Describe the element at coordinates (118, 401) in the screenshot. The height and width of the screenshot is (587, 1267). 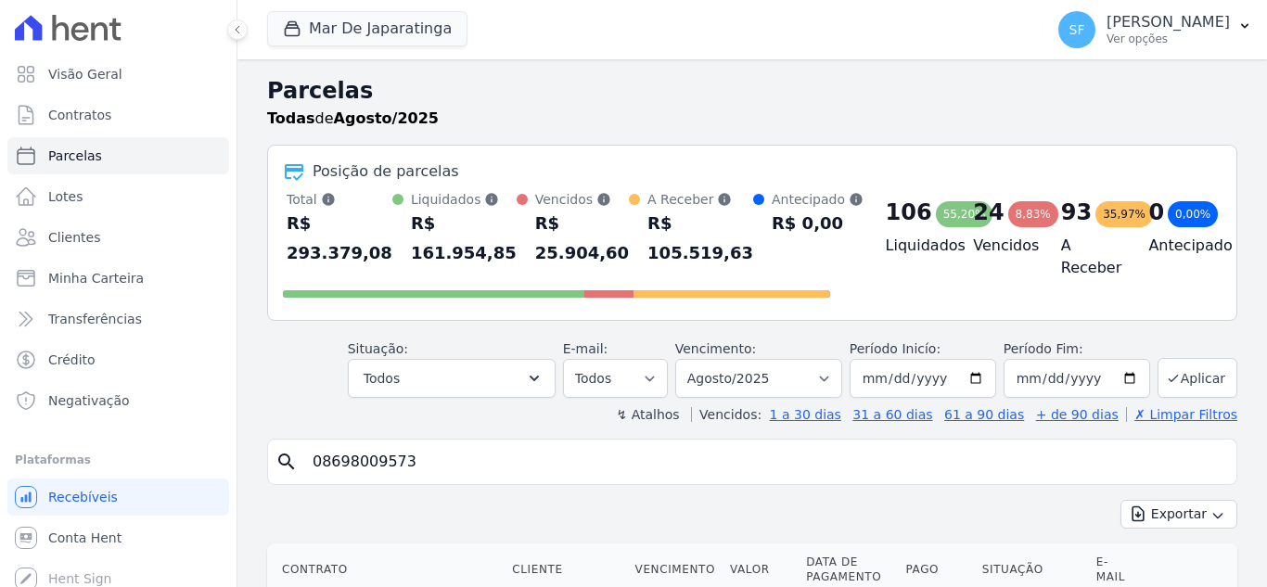
I see `a: Negativação` at that location.